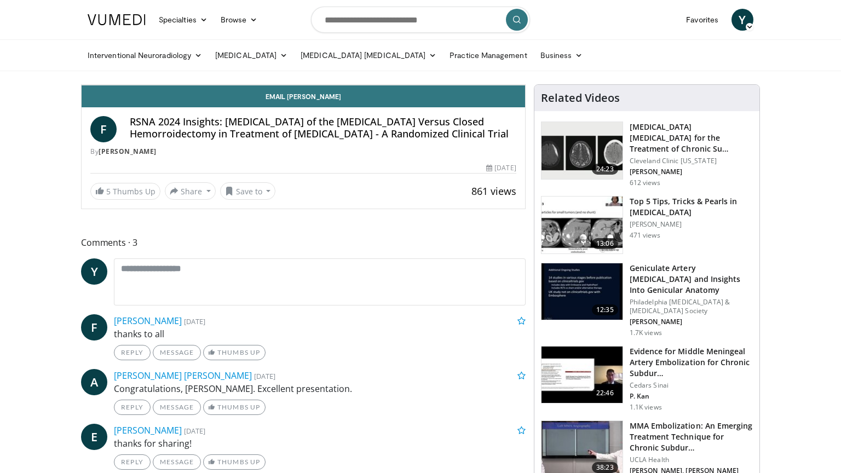 The height and width of the screenshot is (473, 841). I want to click on a: Interventional Neuroradiology, so click(144, 55).